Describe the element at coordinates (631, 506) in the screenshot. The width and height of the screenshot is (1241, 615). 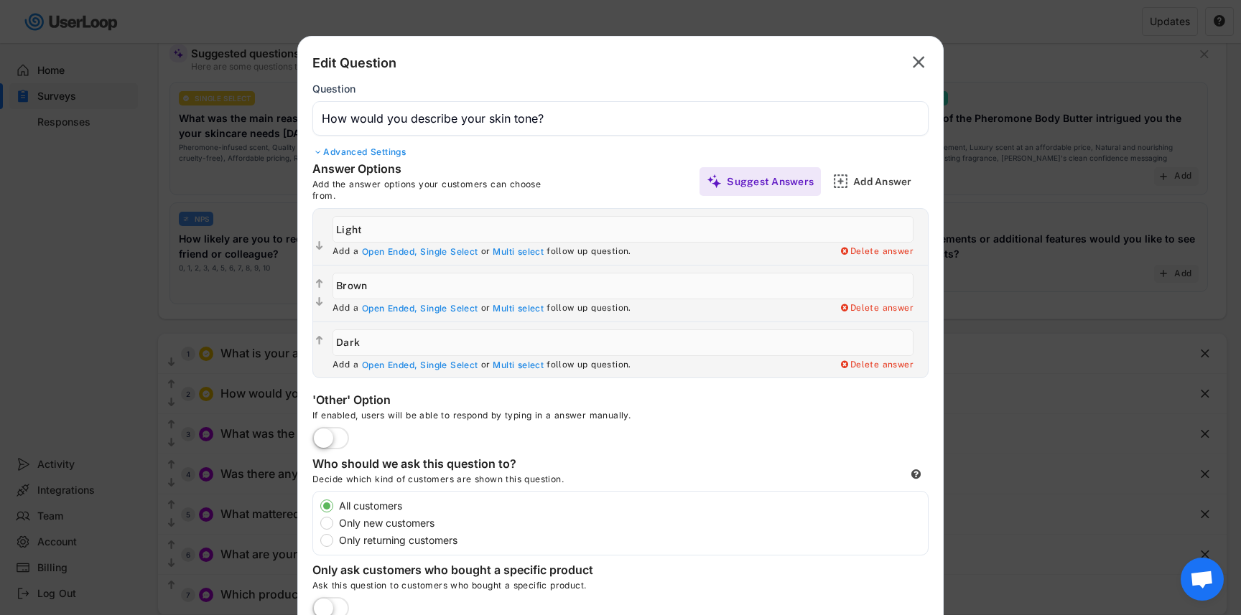
I see `label: All customers` at that location.